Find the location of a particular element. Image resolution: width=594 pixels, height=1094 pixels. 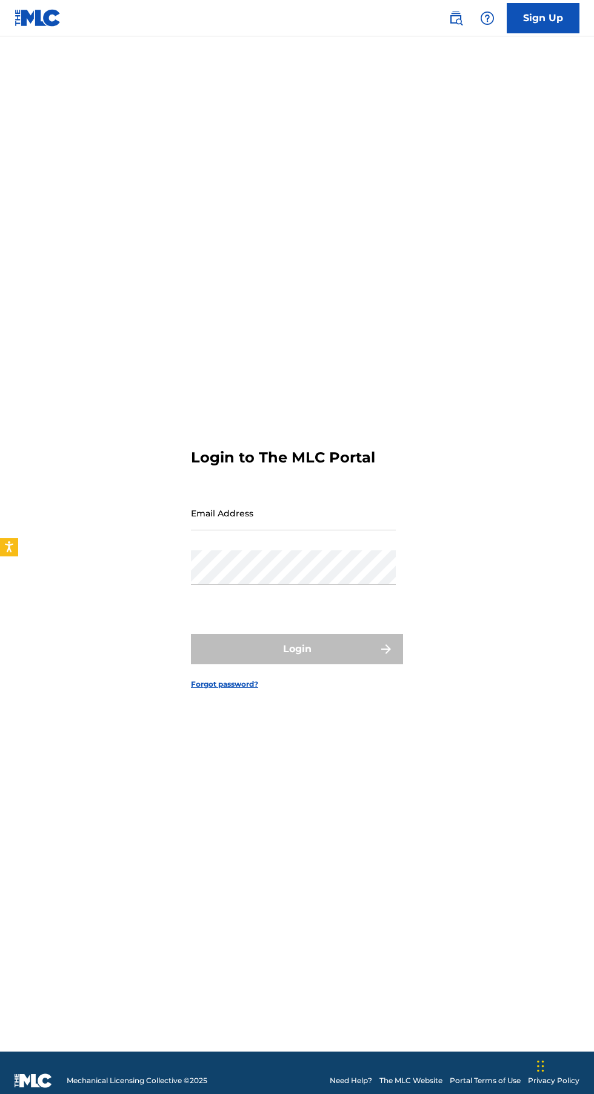

span: Mechanical Licensing Collective © 2025 is located at coordinates (137, 1081).